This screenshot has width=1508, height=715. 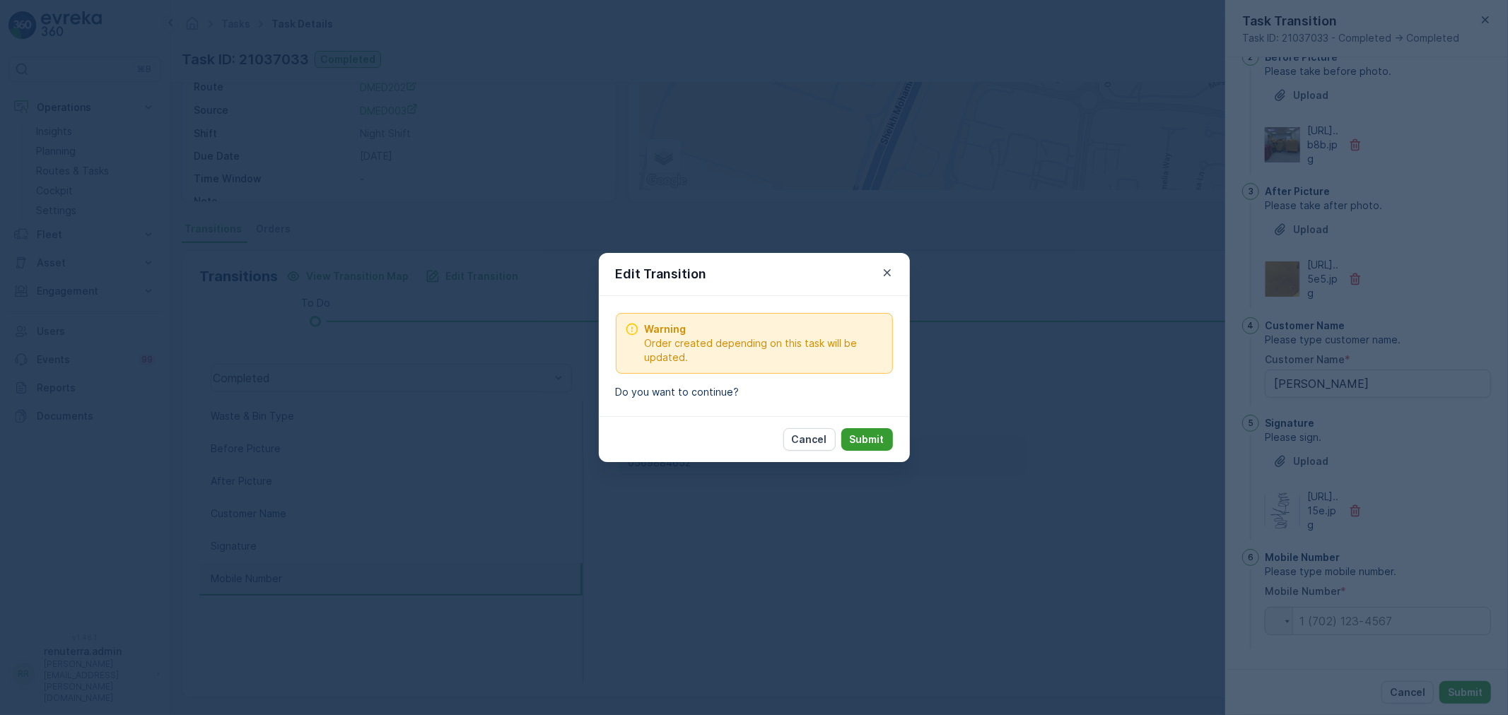 I want to click on p: Cancel, so click(x=809, y=440).